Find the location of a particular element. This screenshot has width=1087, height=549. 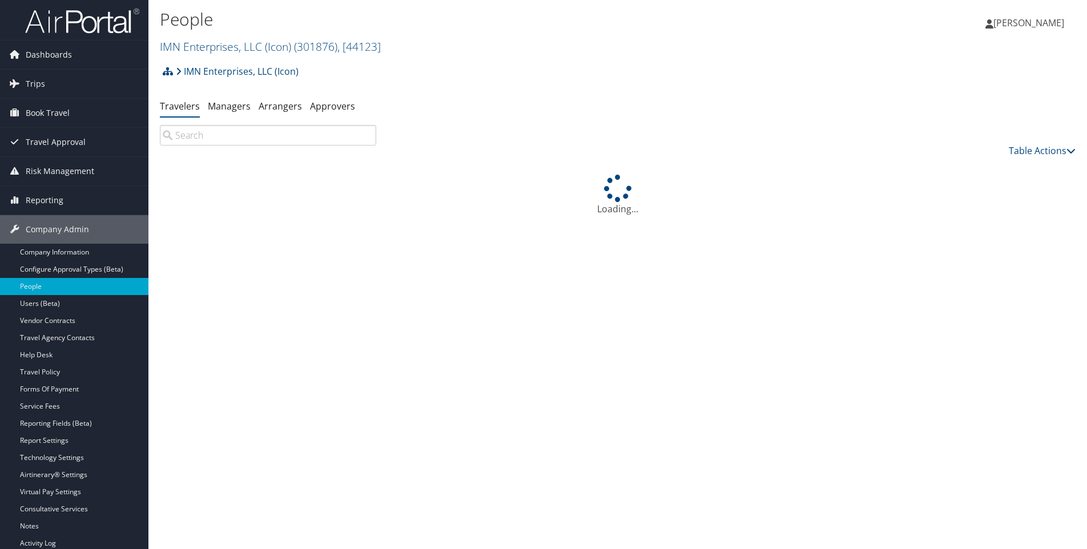

div: Loading... is located at coordinates (618, 195).